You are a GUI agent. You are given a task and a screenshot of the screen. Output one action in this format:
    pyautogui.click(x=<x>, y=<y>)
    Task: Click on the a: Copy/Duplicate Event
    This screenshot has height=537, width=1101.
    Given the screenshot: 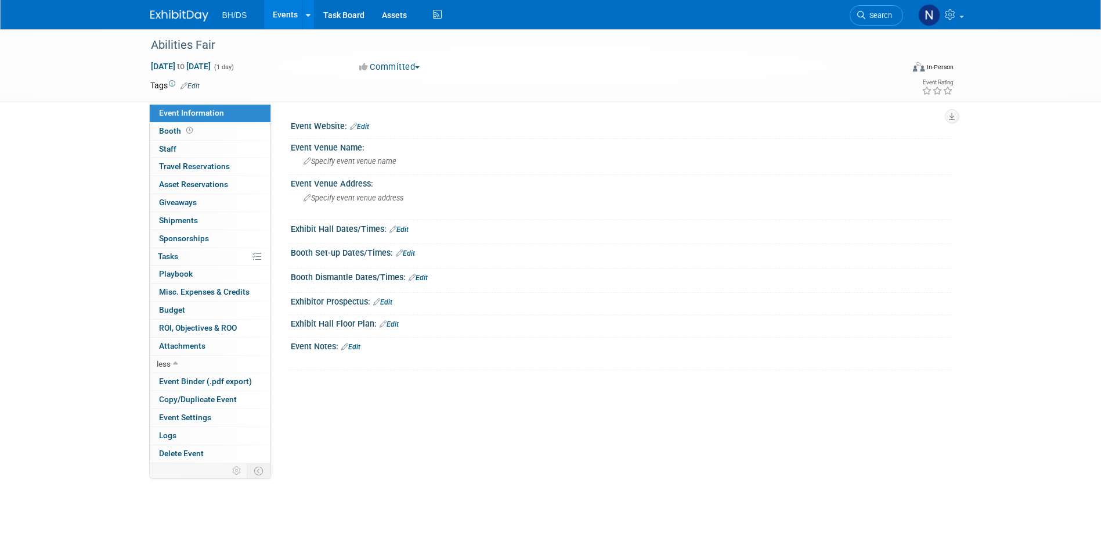 What is the action you would take?
    pyautogui.click(x=210, y=399)
    